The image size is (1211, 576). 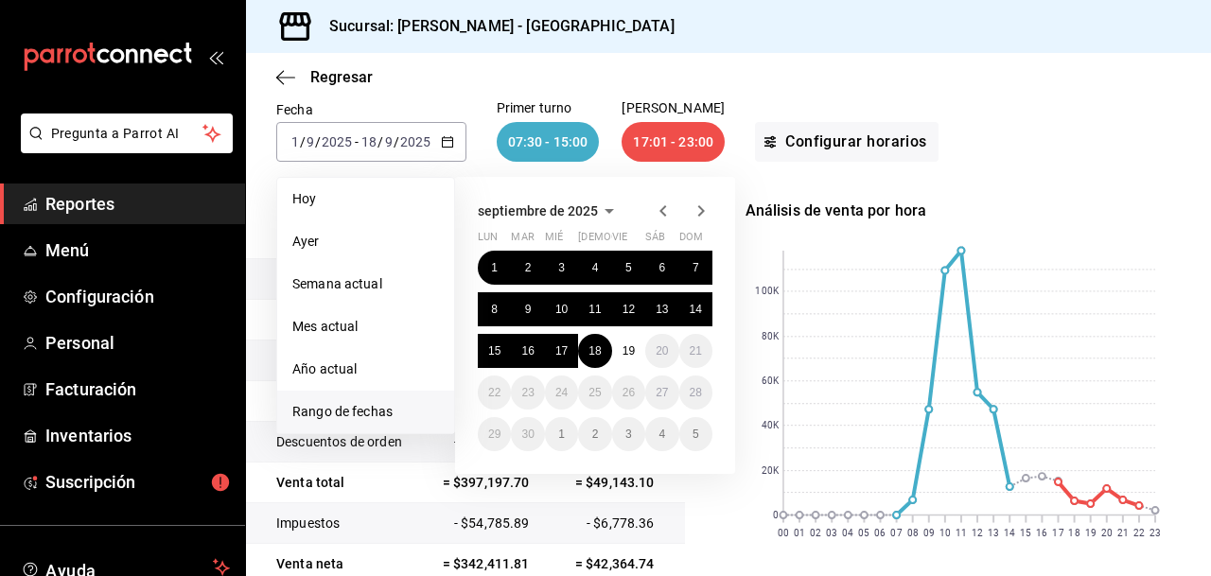 I want to click on abbr: 22 de septiembre de 2025, so click(x=494, y=393).